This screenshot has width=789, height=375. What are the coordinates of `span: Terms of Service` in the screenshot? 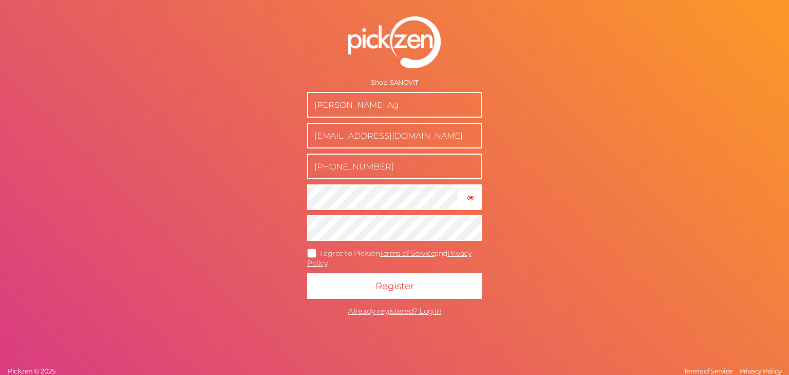 It's located at (709, 371).